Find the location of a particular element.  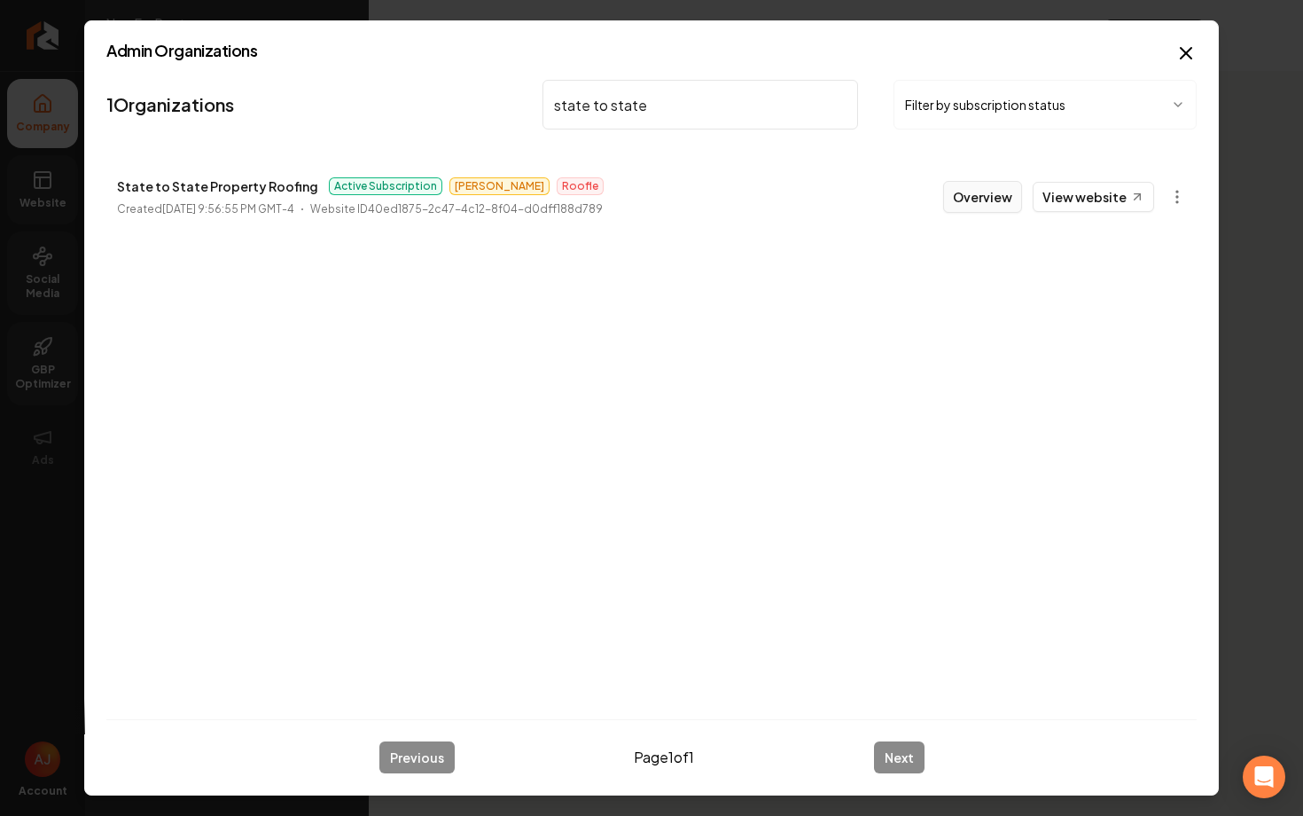

p: Website ID 40ed1875-2c47-4c12-8f04-d0dff188d789 is located at coordinates (457, 209).